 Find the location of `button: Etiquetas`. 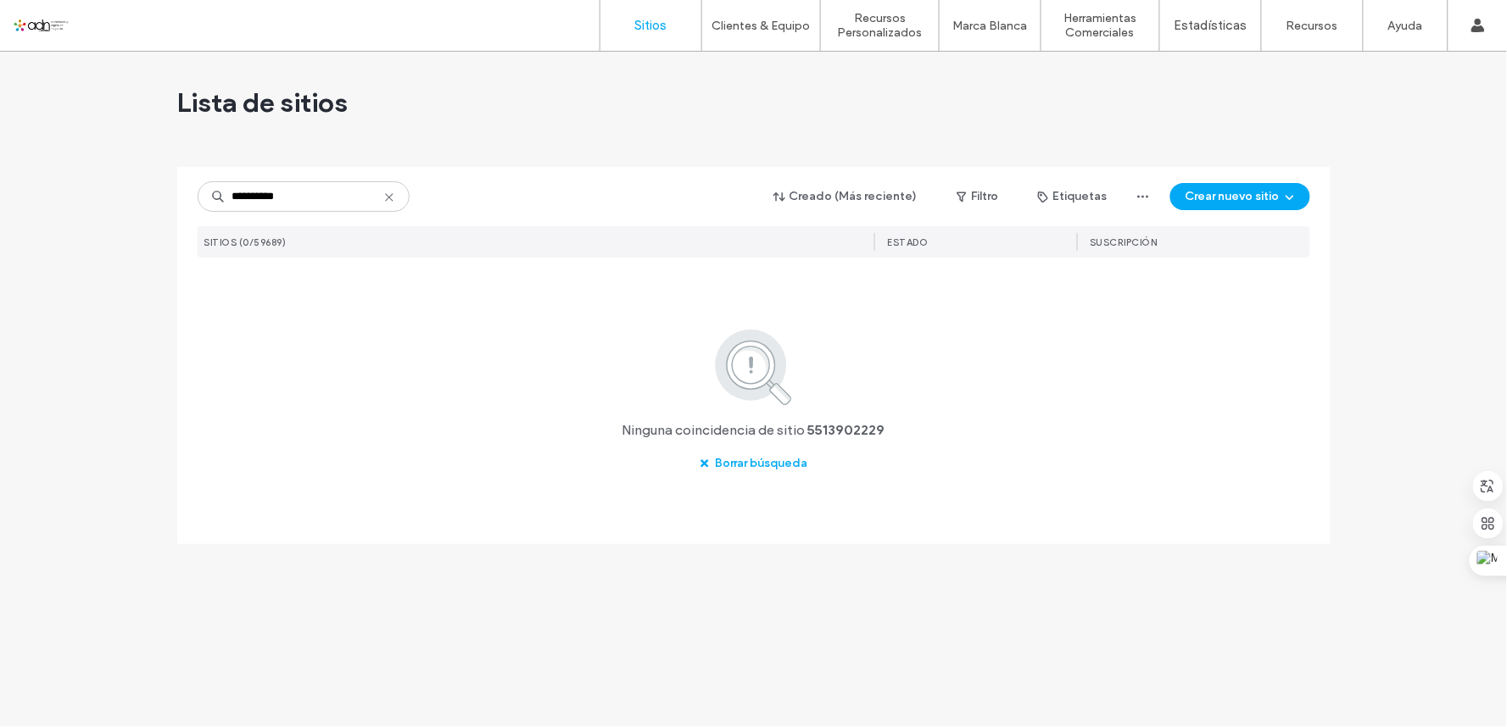

button: Etiquetas is located at coordinates (1072, 197).